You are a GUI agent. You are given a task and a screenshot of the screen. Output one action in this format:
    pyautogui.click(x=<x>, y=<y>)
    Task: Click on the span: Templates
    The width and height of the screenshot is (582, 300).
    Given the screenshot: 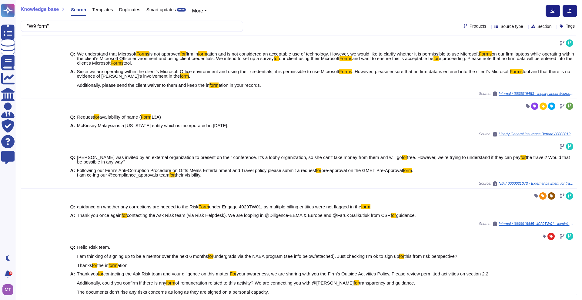 What is the action you would take?
    pyautogui.click(x=103, y=9)
    